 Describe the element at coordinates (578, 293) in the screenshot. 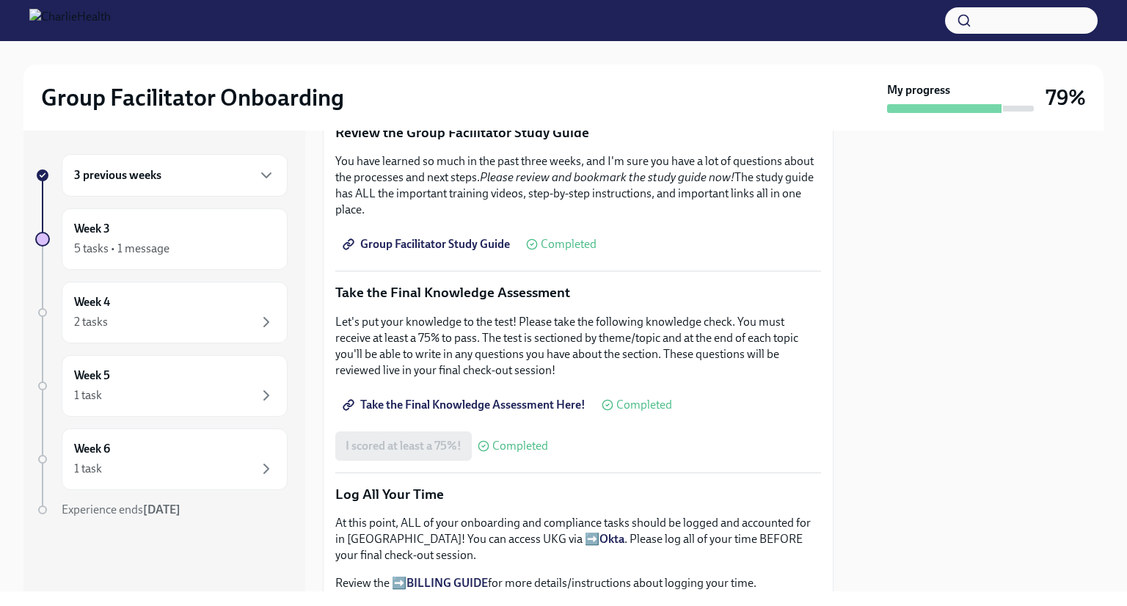

I see `p: Take the Final Knowledge Assessment` at that location.